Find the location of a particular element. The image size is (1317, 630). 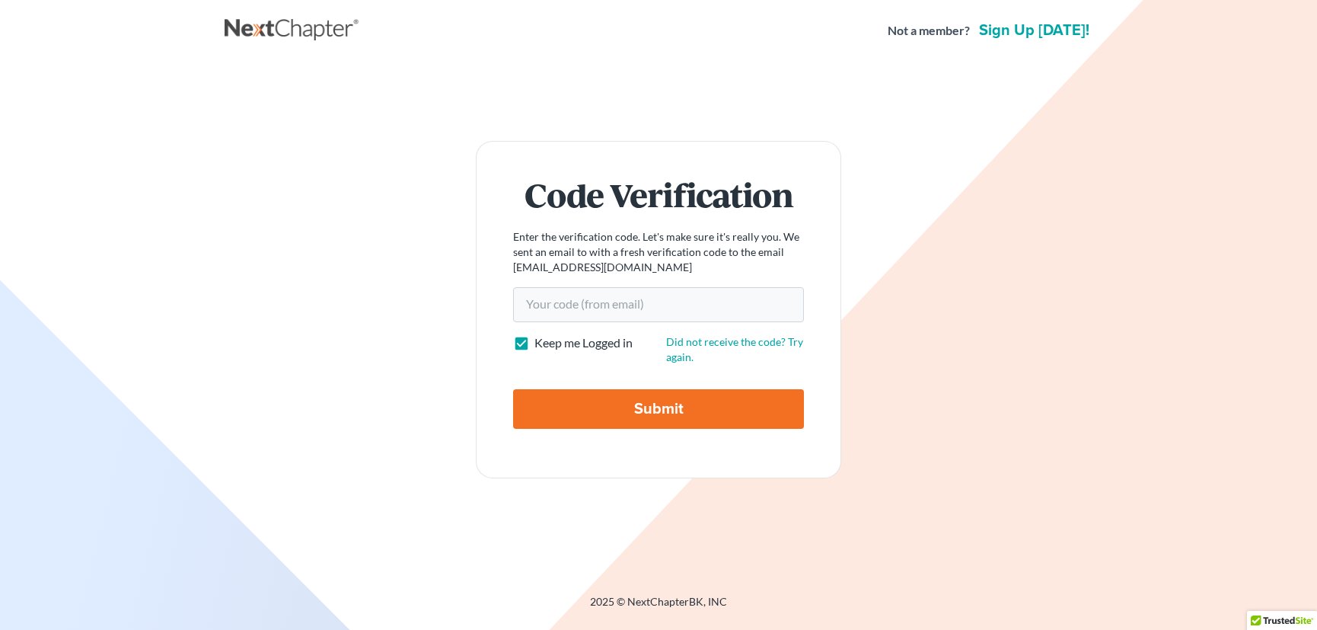

label: Keep me Logged in is located at coordinates (583, 343).